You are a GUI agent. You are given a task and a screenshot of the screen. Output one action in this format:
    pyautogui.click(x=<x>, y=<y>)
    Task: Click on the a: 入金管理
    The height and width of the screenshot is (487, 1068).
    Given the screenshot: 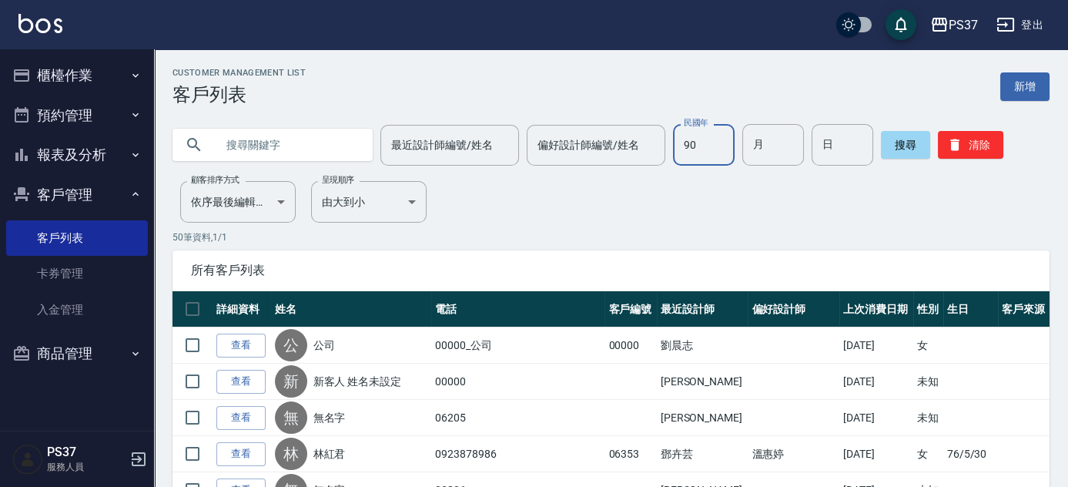 What is the action you would take?
    pyautogui.click(x=77, y=310)
    